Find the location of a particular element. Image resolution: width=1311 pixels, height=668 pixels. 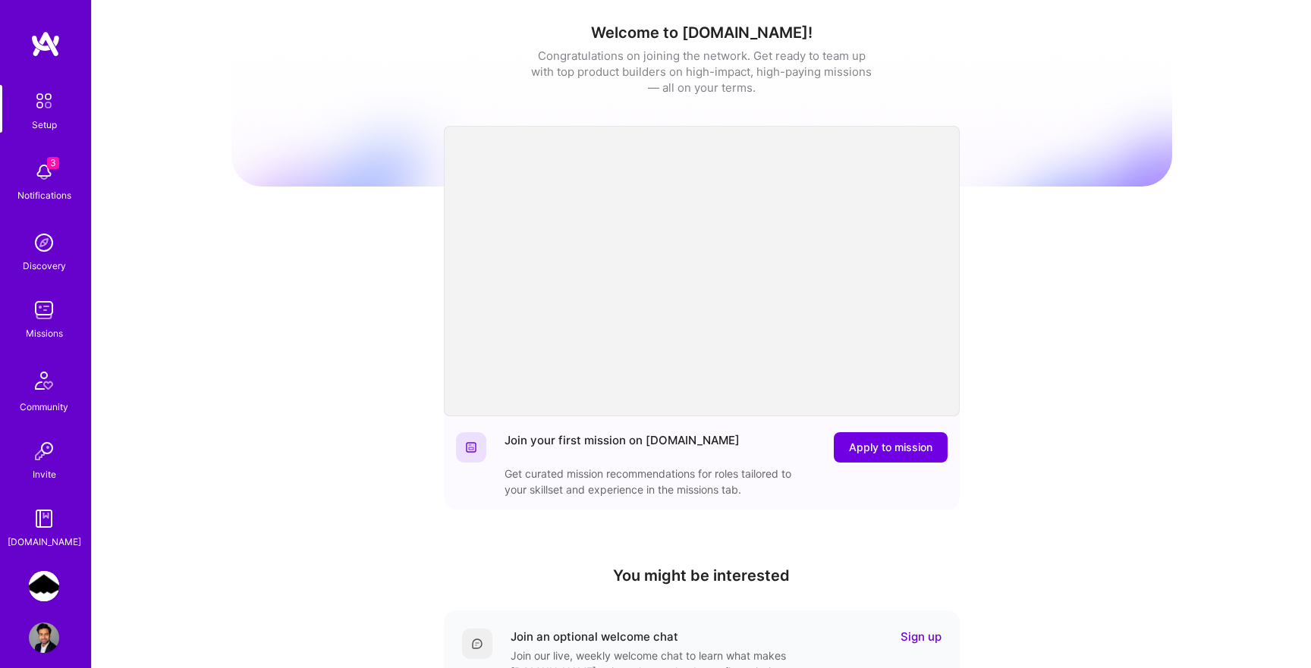

img: teamwork is located at coordinates (44, 310).